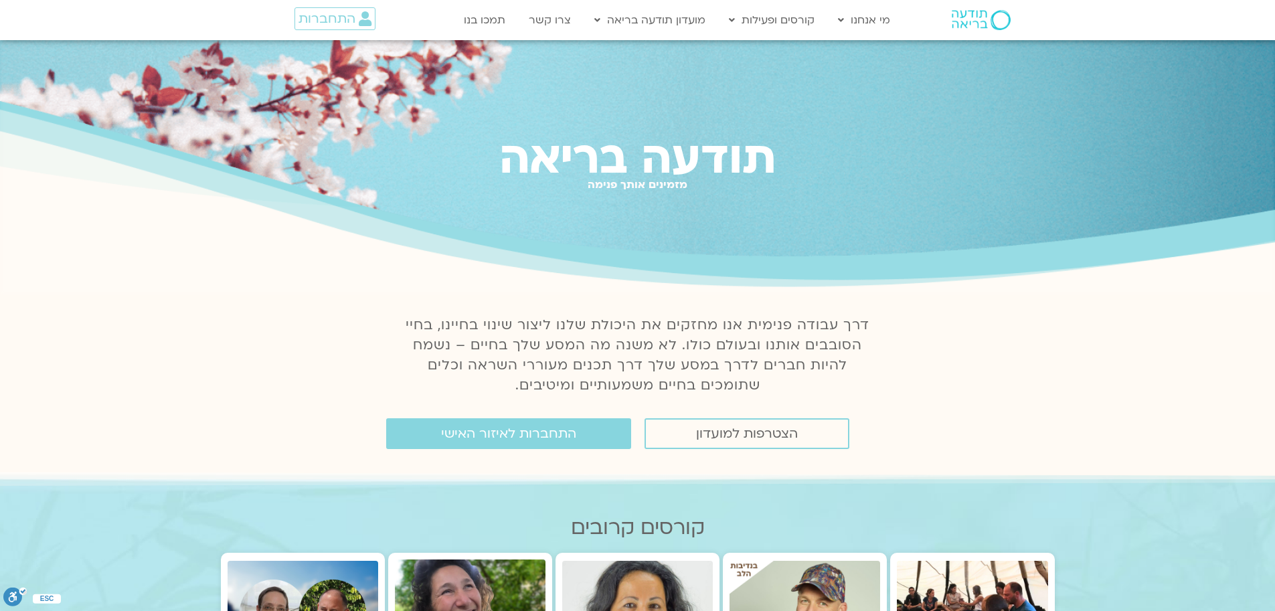 This screenshot has width=1275, height=611. I want to click on span: הצטרפות למועדון, so click(747, 434).